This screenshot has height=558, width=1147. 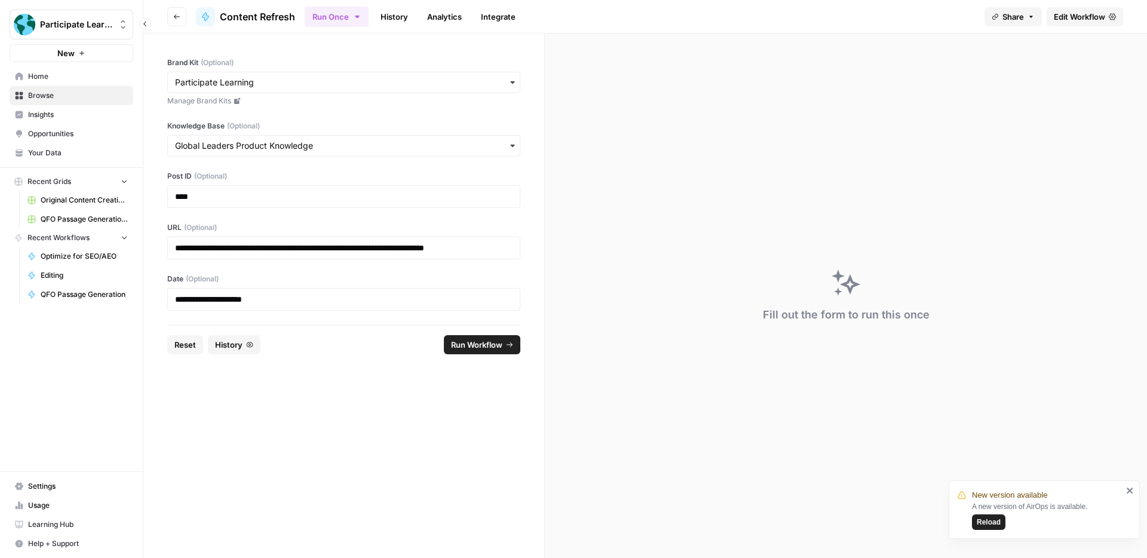 I want to click on button: Recent Workflows, so click(x=71, y=238).